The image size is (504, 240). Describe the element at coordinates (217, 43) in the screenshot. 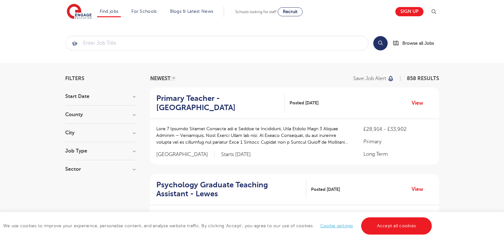

I see `div: Submit` at that location.